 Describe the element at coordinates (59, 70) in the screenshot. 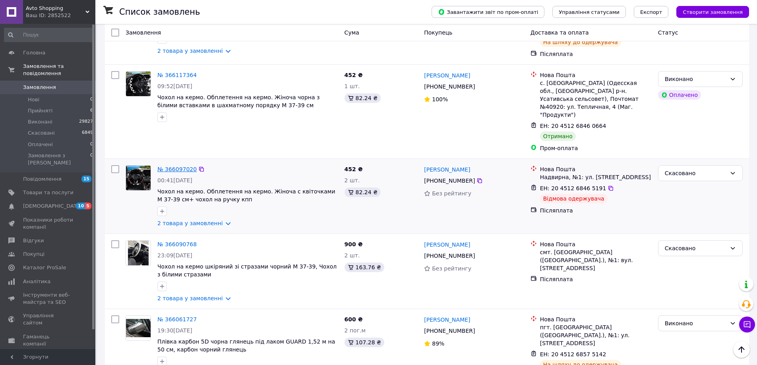

I see `span: Замовлення та повідомлення` at that location.